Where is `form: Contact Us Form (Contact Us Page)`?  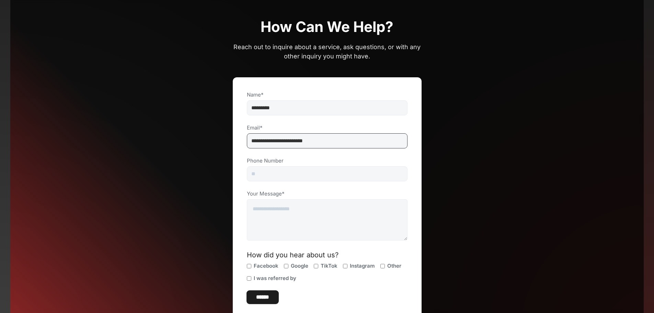 form: Contact Us Form (Contact Us Page) is located at coordinates (327, 198).